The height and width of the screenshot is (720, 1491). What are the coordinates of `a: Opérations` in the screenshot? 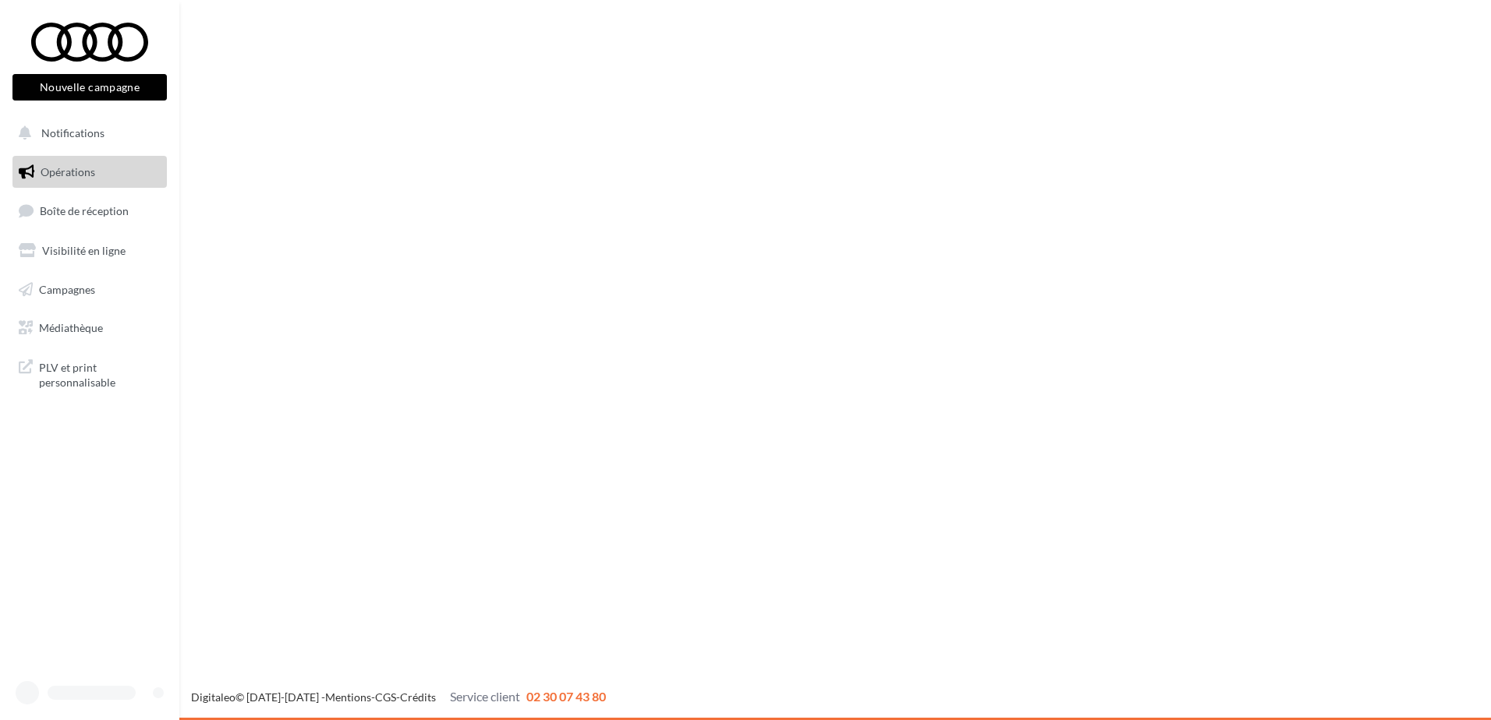 It's located at (90, 172).